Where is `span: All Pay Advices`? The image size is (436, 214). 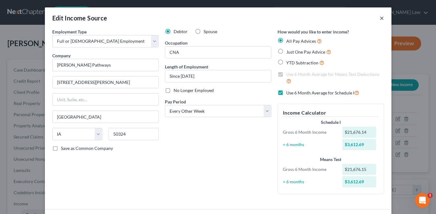
span: All Pay Advices is located at coordinates (301, 41).